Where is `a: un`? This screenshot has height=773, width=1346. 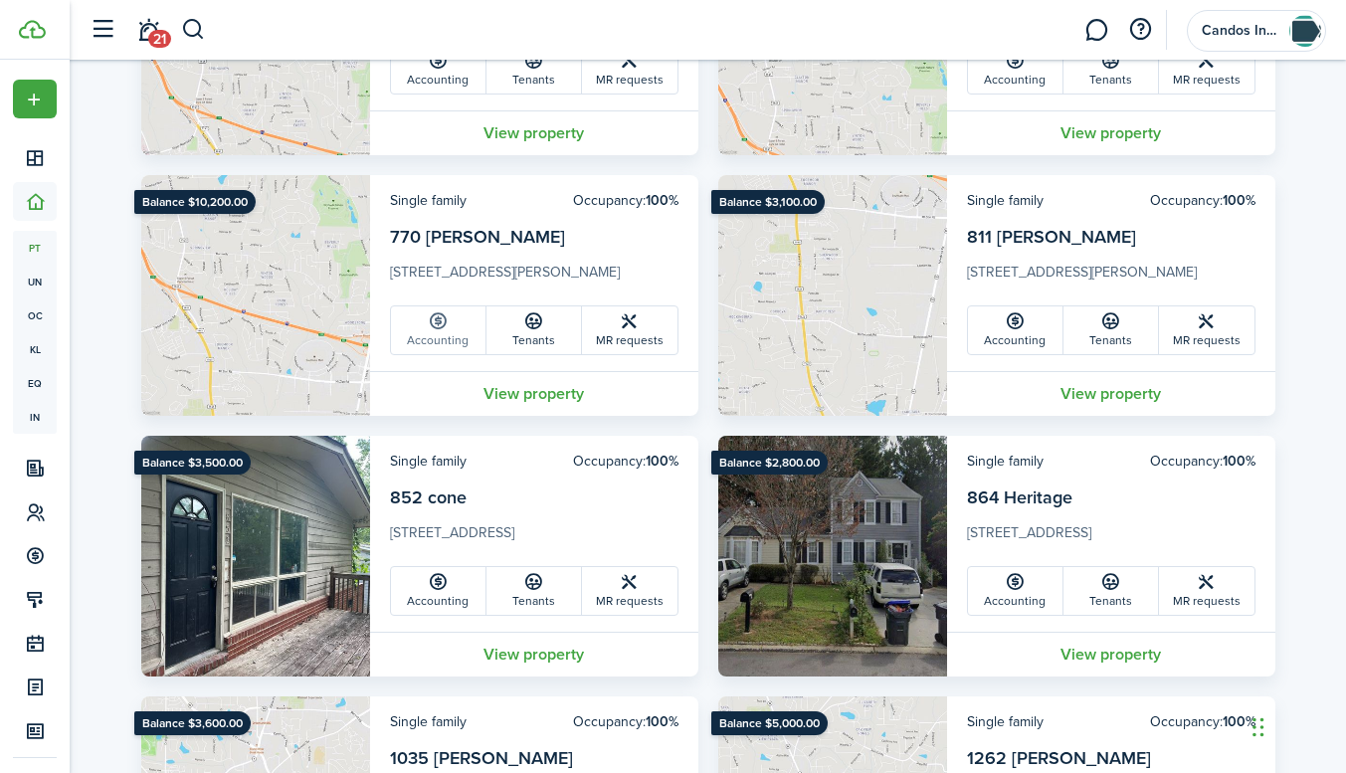
a: un is located at coordinates (35, 282).